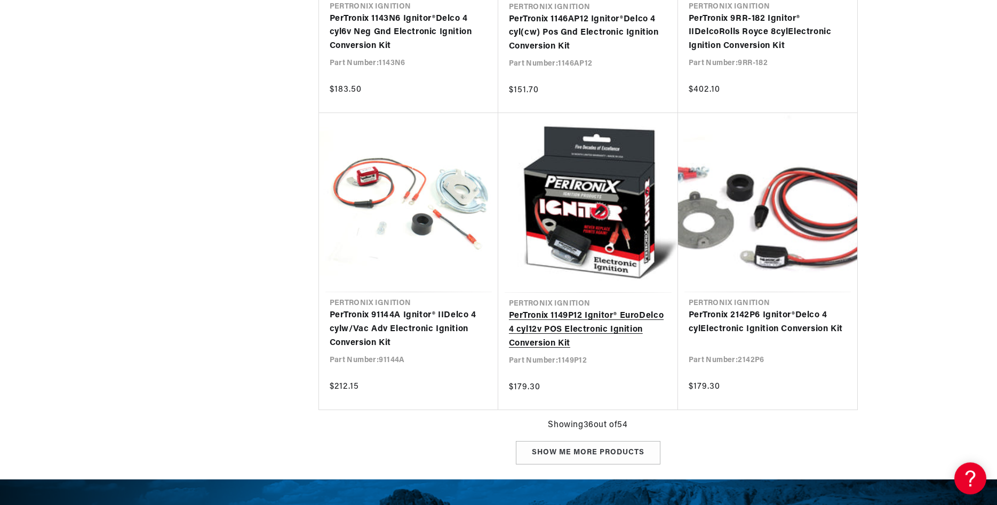  Describe the element at coordinates (588, 33) in the screenshot. I see `a: PerTronix 1146AP12 Ignitor®Delco 4 cyl(cw) Pos Gnd Electronic Ignition Conversion Kit` at that location.